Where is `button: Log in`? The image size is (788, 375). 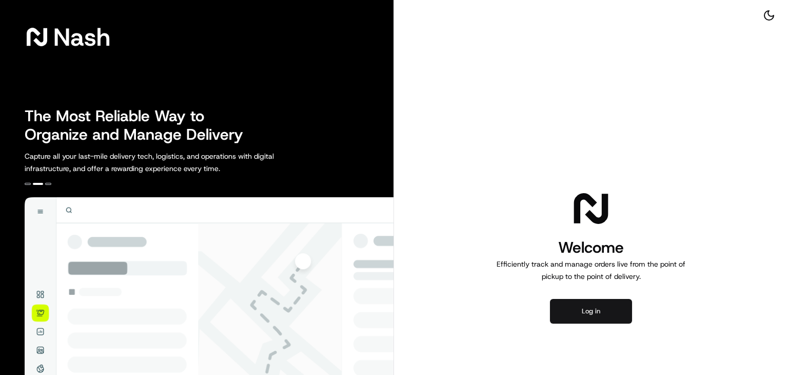
button: Log in is located at coordinates (591, 311).